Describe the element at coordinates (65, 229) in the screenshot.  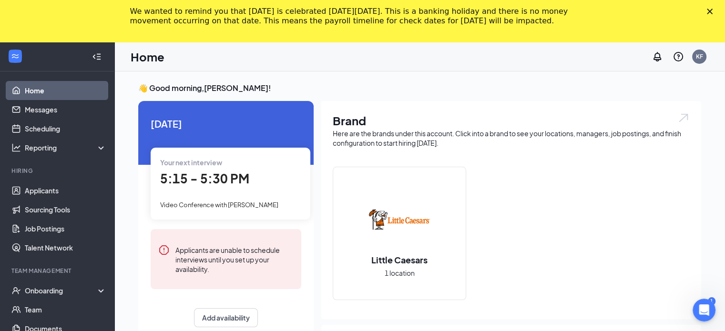
I see `a: Job Postings` at that location.